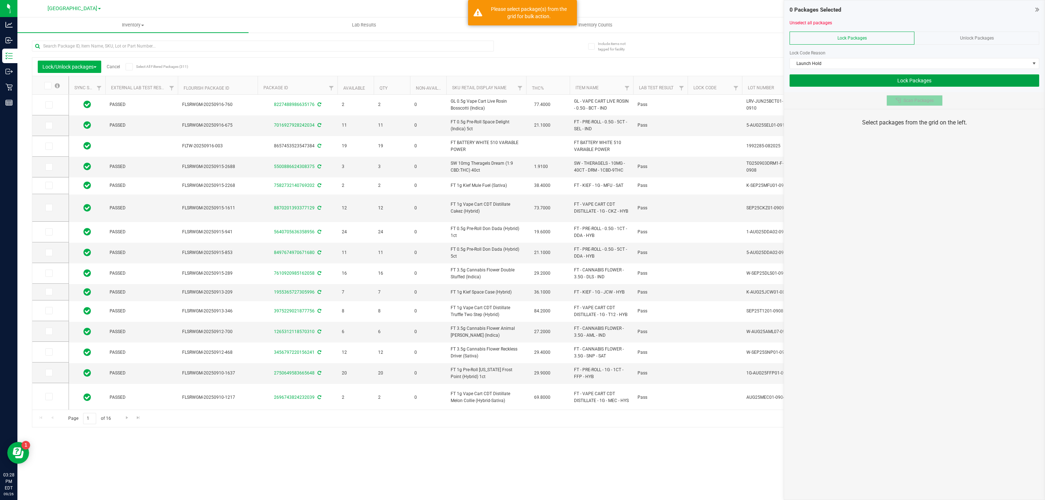  I want to click on input: 1, so click(90, 419).